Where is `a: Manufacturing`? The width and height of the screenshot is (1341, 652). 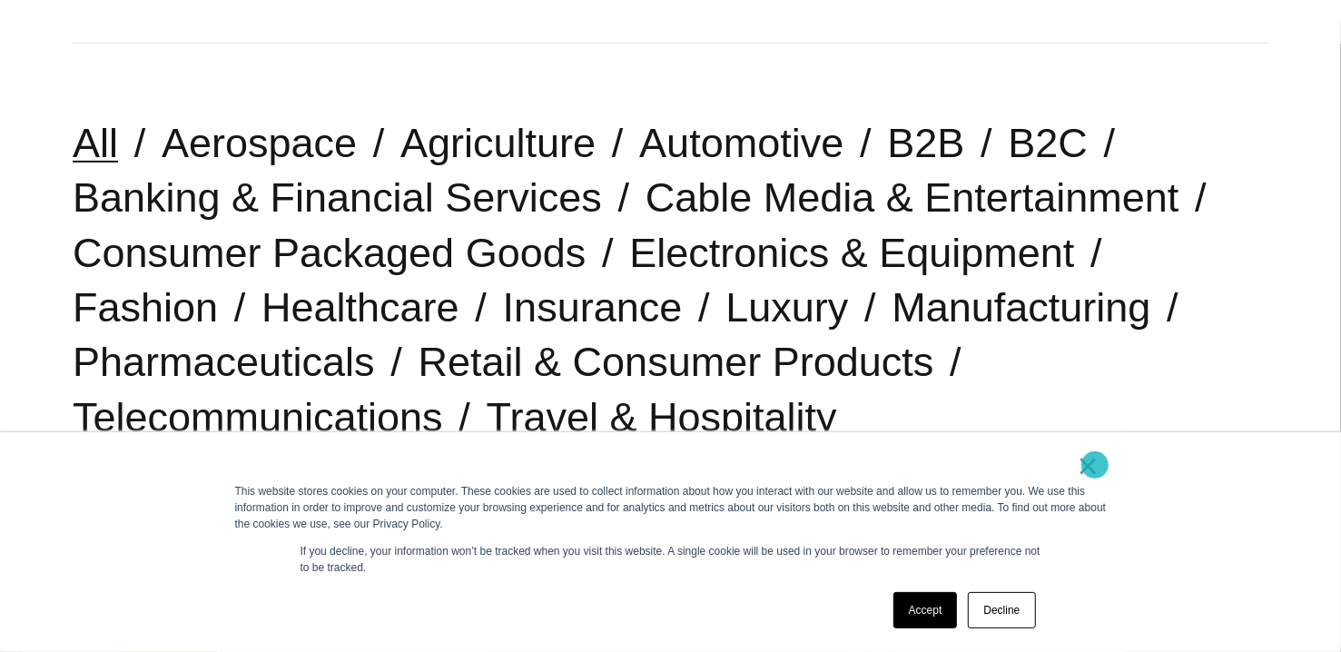 a: Manufacturing is located at coordinates (1021, 307).